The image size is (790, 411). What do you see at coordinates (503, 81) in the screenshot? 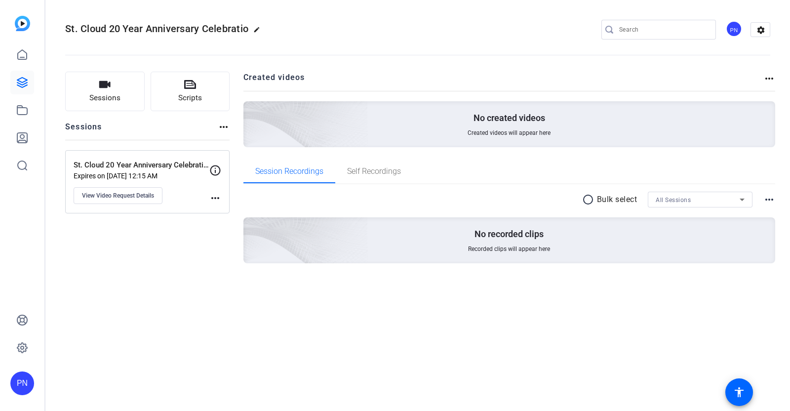
I see `h2: Created videos` at bounding box center [503, 81].